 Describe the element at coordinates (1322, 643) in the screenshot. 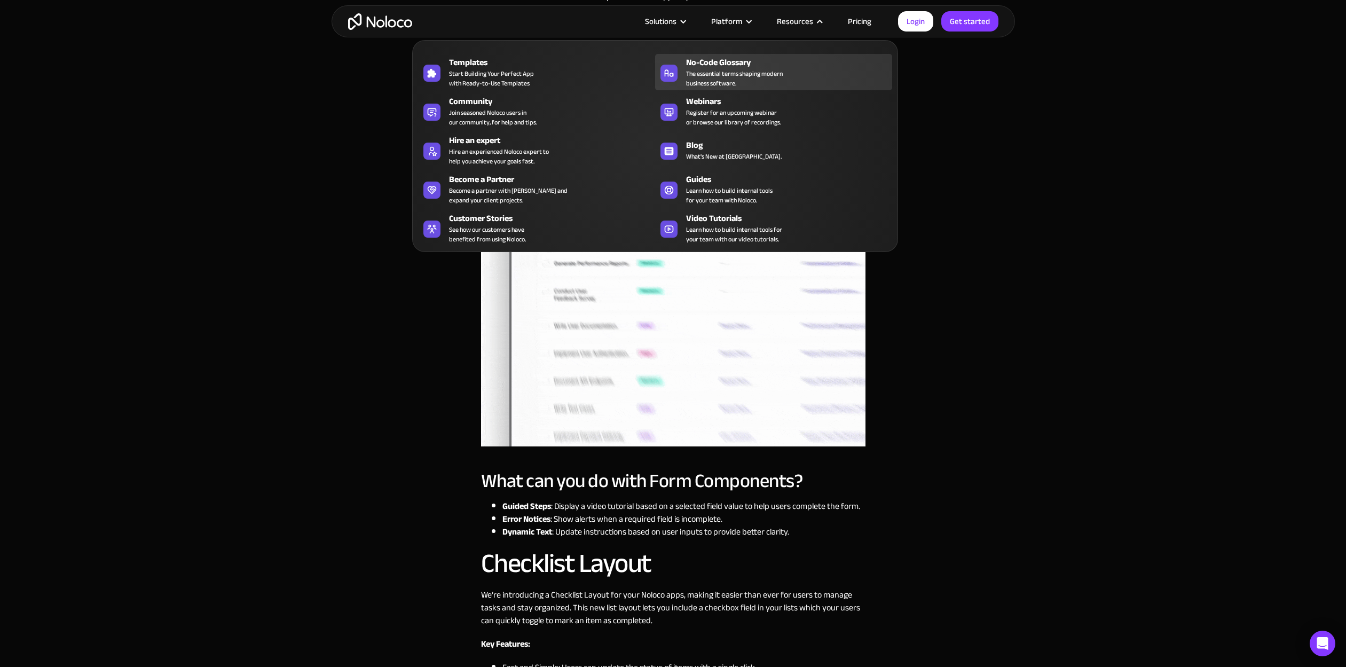

I see `div: Open Intercom Messenger` at that location.